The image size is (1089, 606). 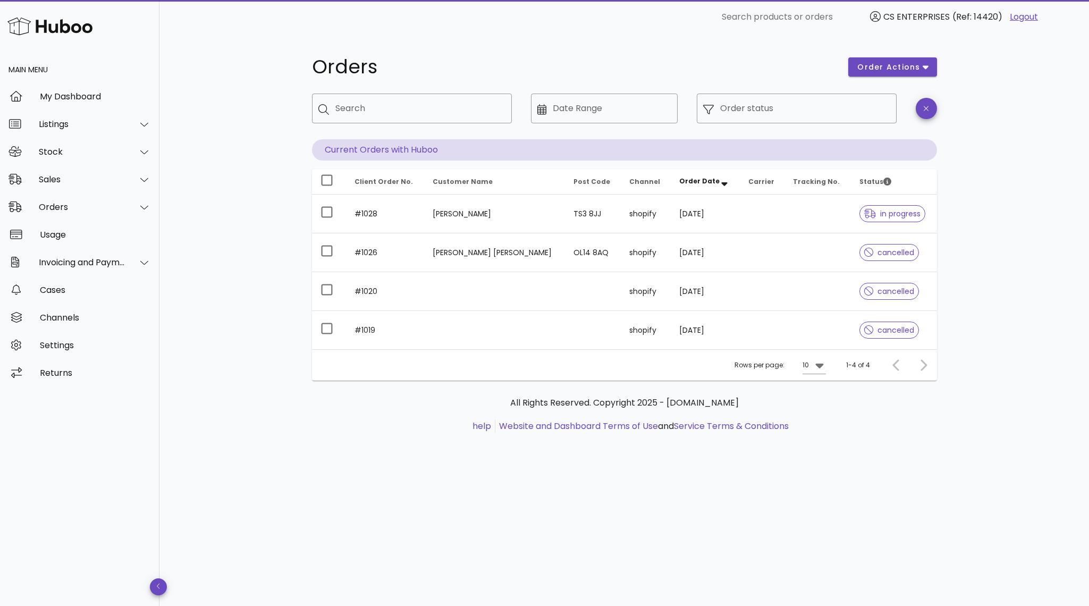 I want to click on th: Channel, so click(x=645, y=182).